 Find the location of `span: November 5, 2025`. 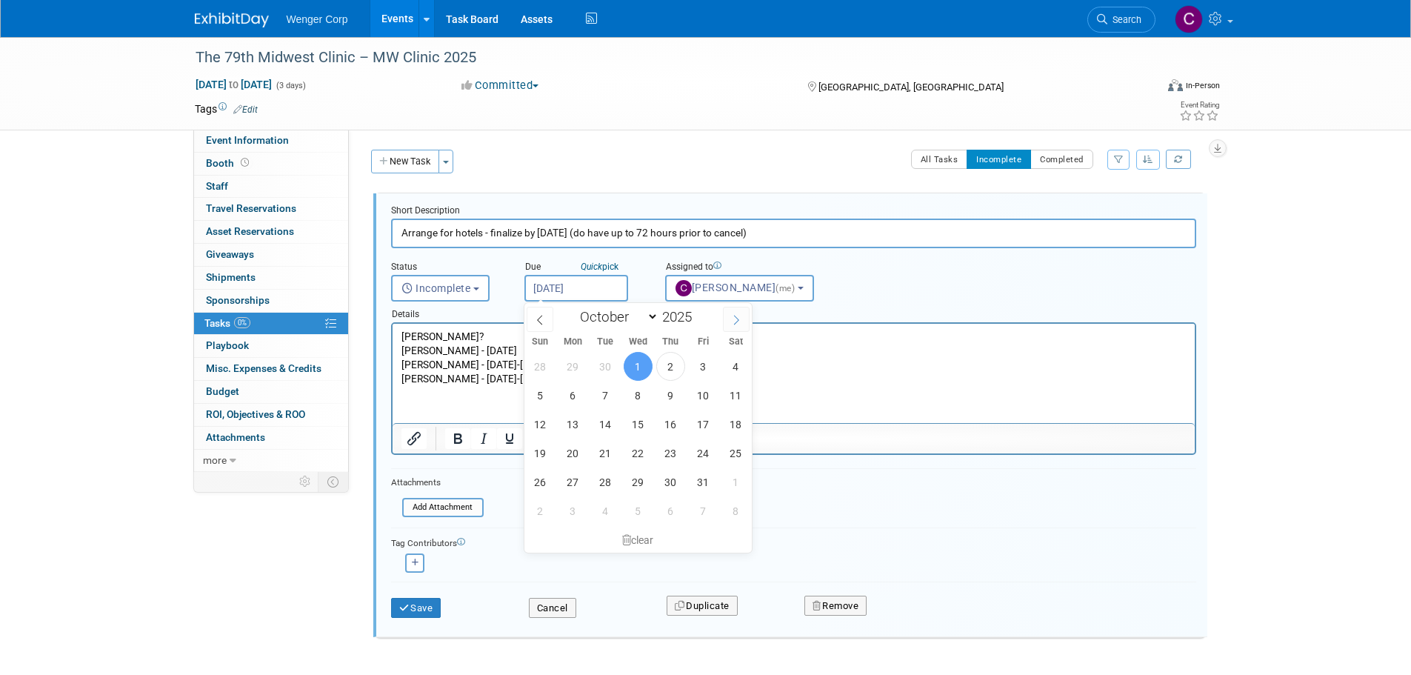

span: November 5, 2025 is located at coordinates (638, 510).